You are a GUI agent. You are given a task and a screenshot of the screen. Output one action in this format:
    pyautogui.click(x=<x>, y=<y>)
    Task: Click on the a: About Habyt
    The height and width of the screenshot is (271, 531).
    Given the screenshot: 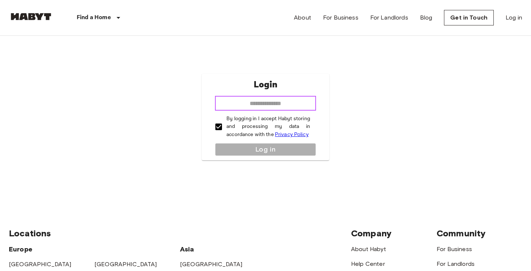 What is the action you would take?
    pyautogui.click(x=368, y=249)
    